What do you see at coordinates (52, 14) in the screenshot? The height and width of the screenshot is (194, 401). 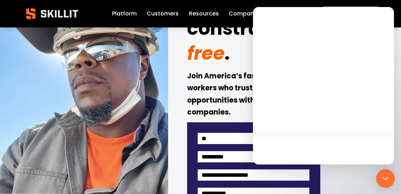 I see `a: Skillit` at bounding box center [52, 14].